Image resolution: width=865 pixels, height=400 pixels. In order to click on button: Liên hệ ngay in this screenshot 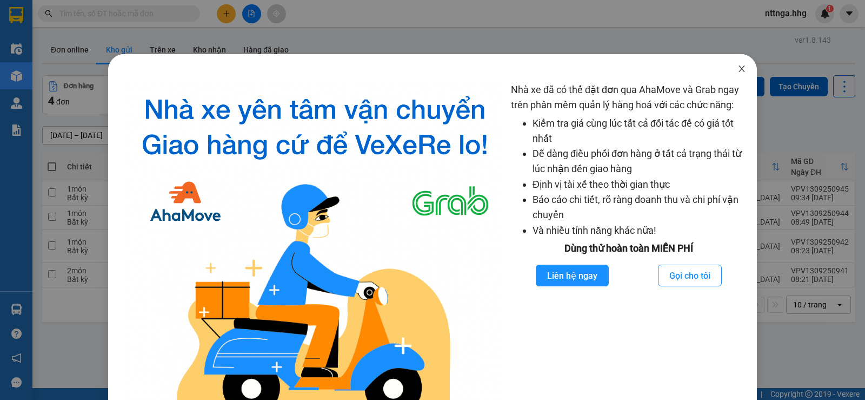, I will do `click(572, 275)`.